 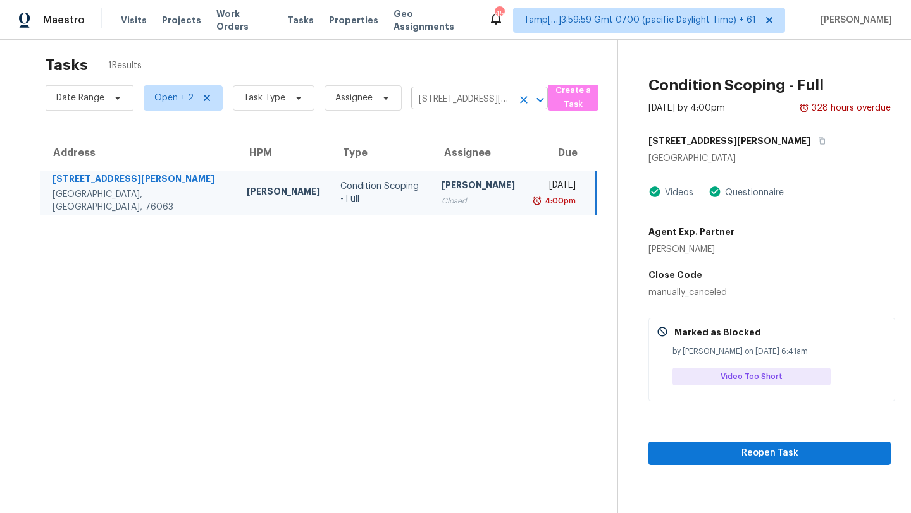 I want to click on p: Marked as Blocked, so click(x=717, y=333).